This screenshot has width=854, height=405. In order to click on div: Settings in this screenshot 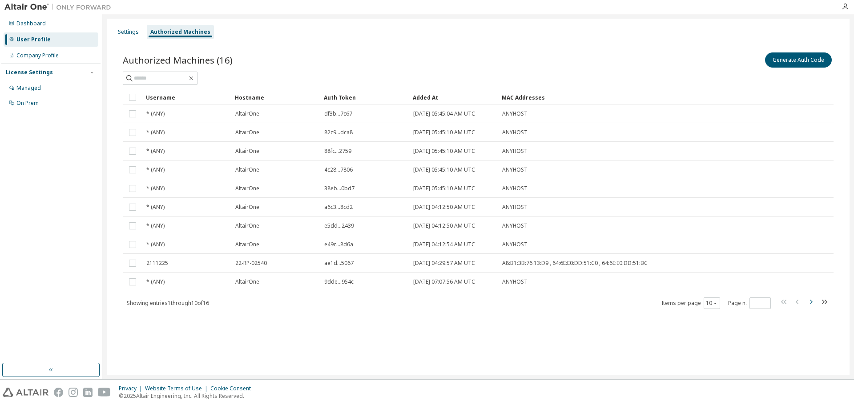, I will do `click(128, 32)`.